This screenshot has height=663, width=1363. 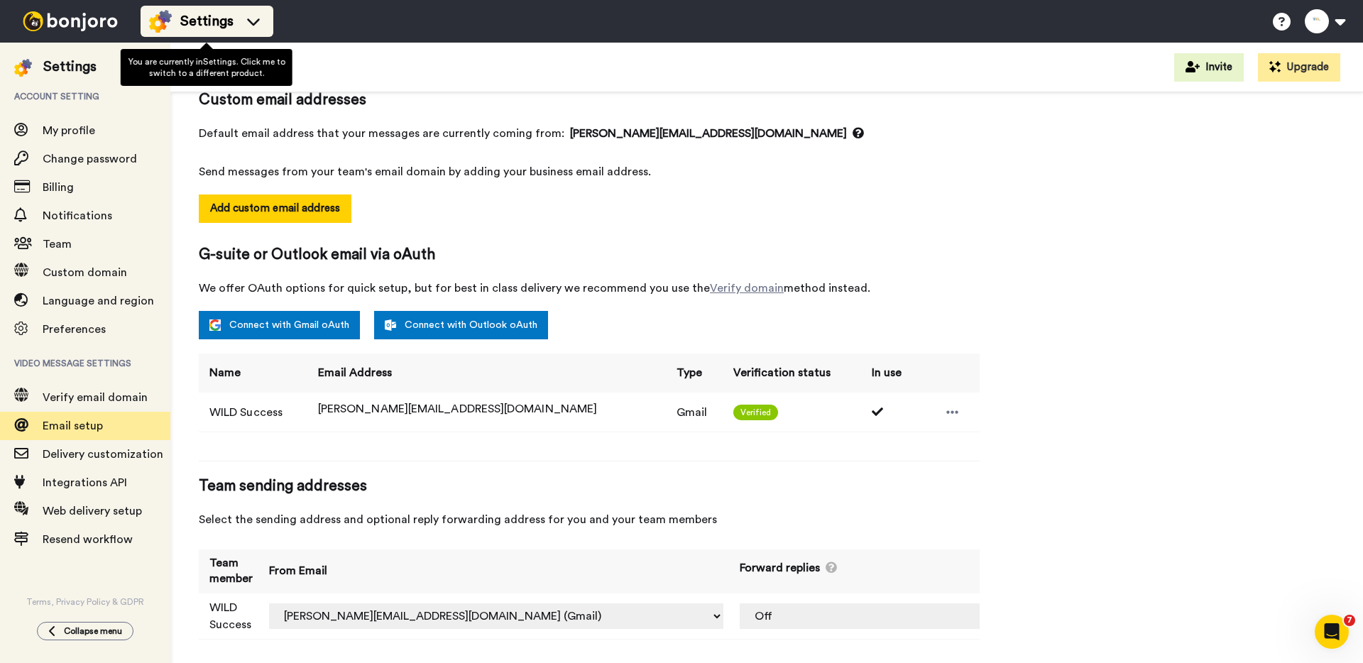 What do you see at coordinates (87, 540) in the screenshot?
I see `span: Resend workflow` at bounding box center [87, 540].